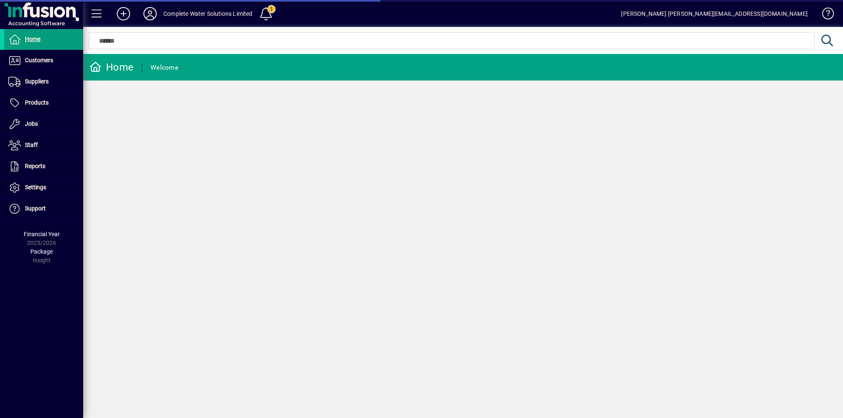 This screenshot has width=843, height=418. Describe the element at coordinates (35, 187) in the screenshot. I see `span: Settings` at that location.